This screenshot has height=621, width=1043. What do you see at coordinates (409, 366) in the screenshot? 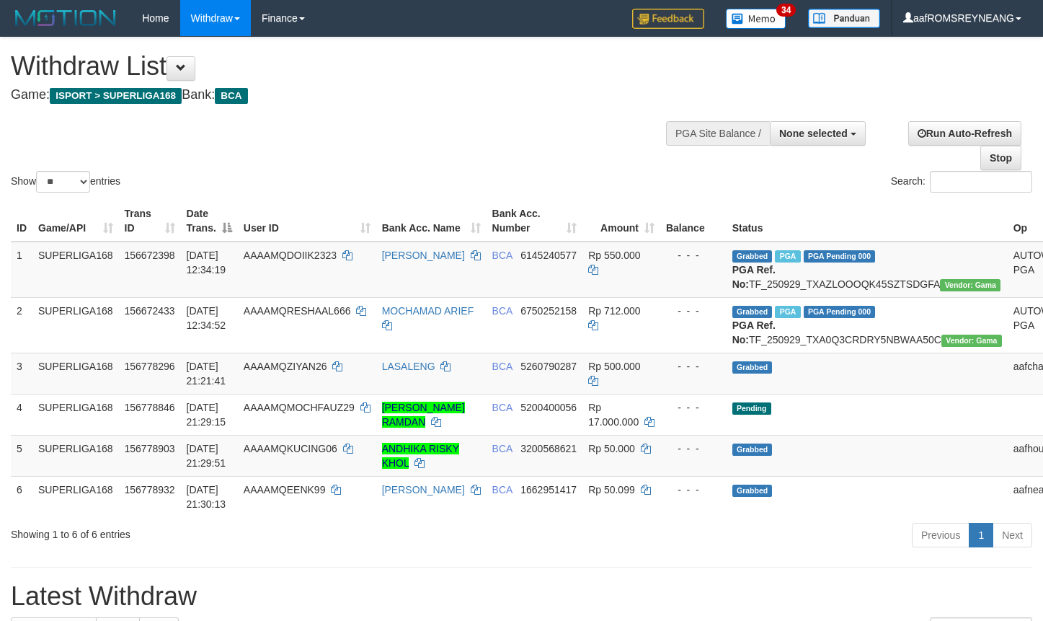
I see `a: LASALENG` at bounding box center [409, 366].